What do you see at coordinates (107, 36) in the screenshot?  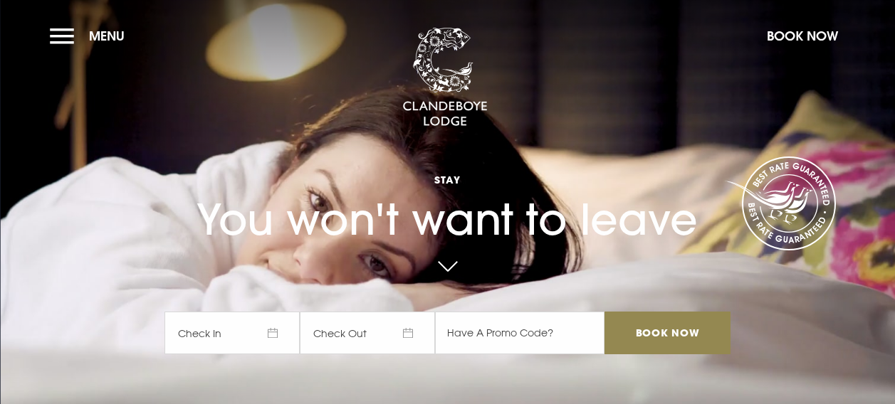 I see `span: Menu` at bounding box center [107, 36].